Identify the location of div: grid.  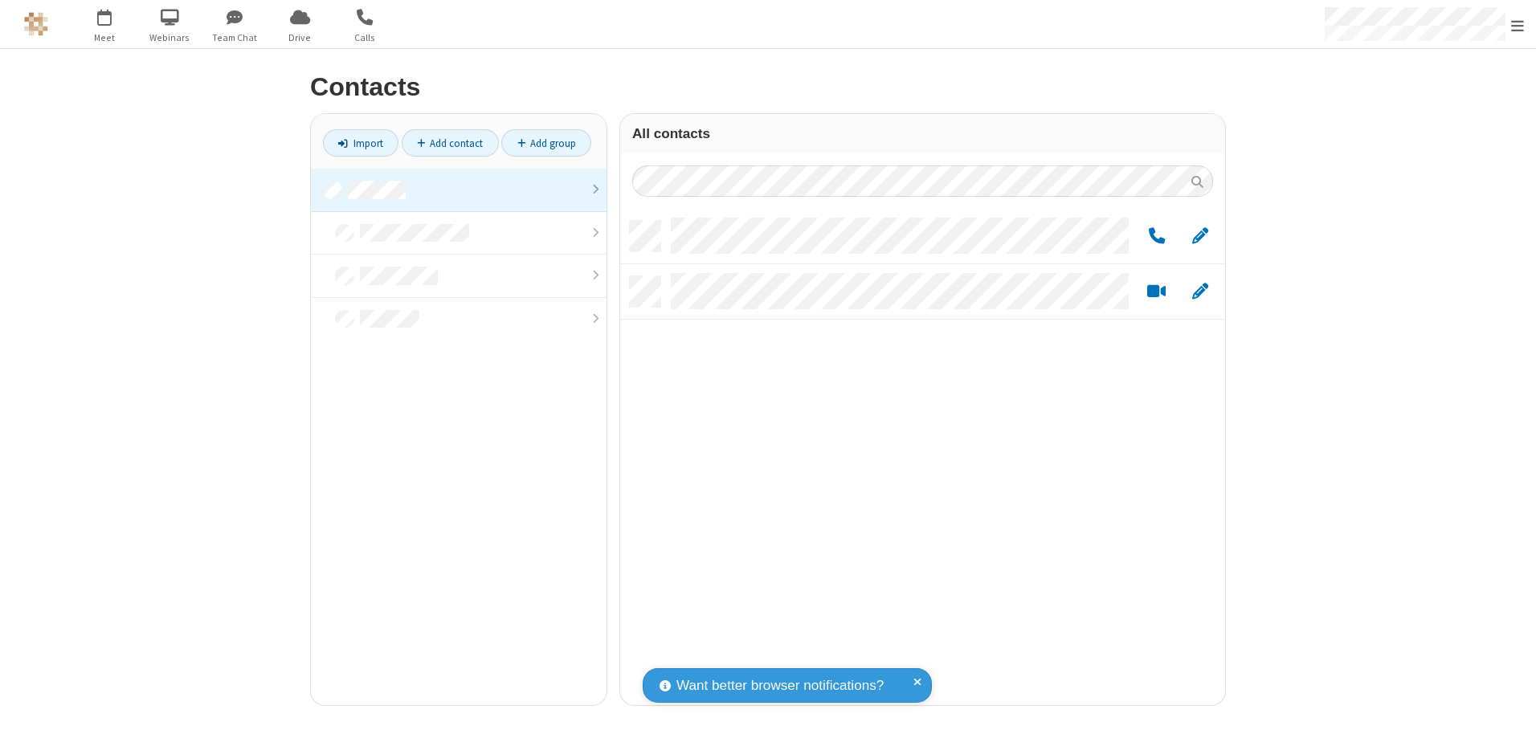
(922, 457).